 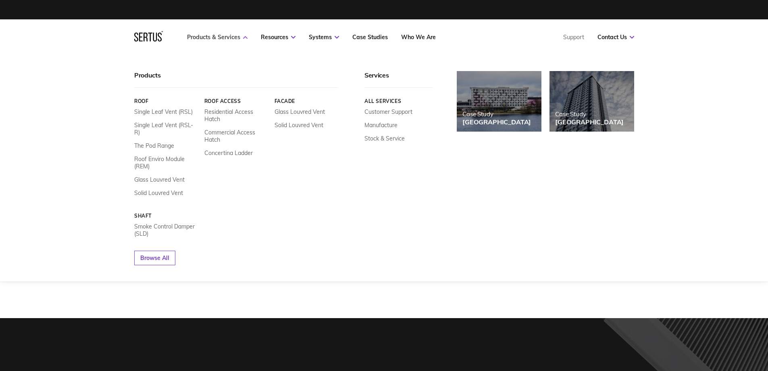 I want to click on a: Systems, so click(x=324, y=37).